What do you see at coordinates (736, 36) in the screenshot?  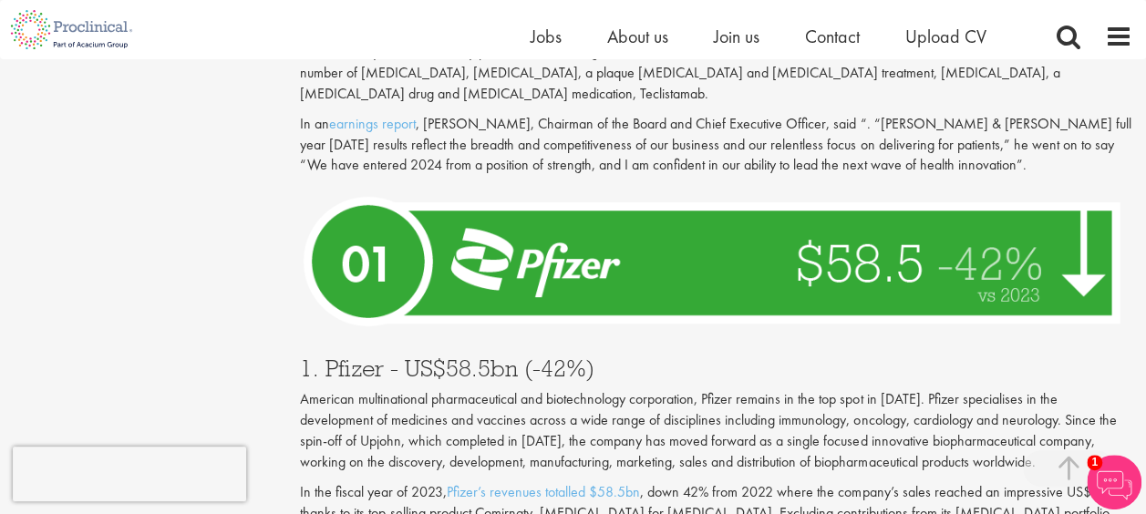 I see `a: Join us` at bounding box center [736, 36].